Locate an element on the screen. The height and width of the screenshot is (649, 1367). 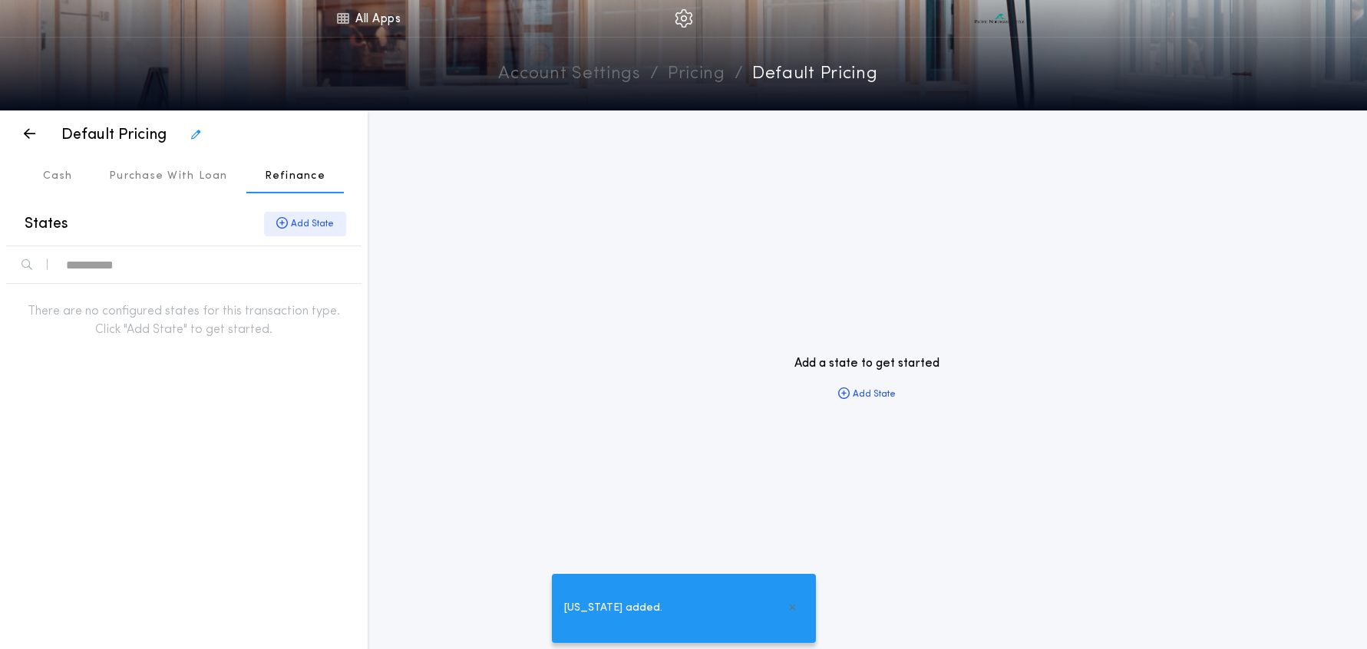
p: Add a state to get started is located at coordinates (866, 364).